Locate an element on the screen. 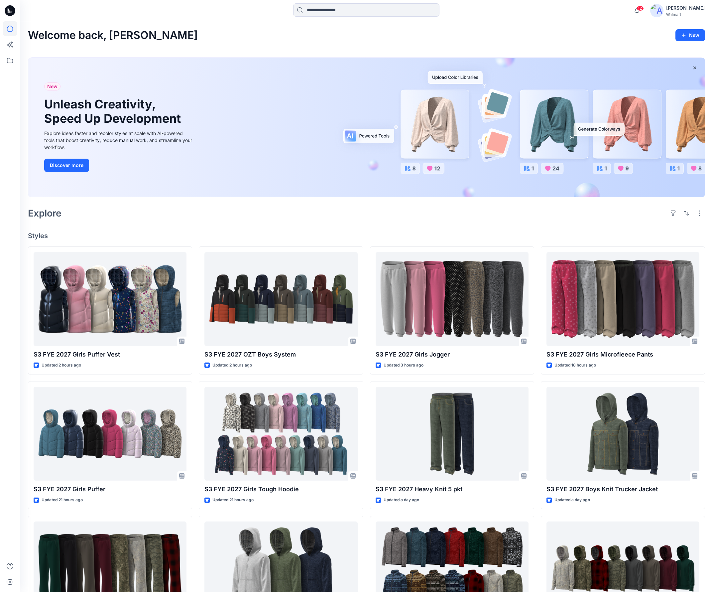 This screenshot has height=592, width=713. h4: Styles is located at coordinates (366, 236).